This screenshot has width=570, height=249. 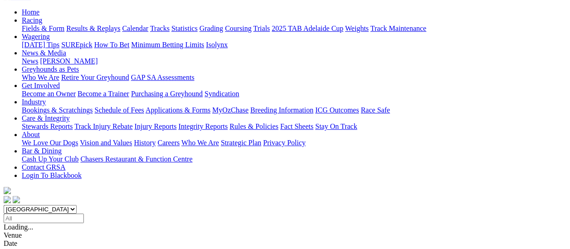 What do you see at coordinates (217, 44) in the screenshot?
I see `a: Isolynx` at bounding box center [217, 44].